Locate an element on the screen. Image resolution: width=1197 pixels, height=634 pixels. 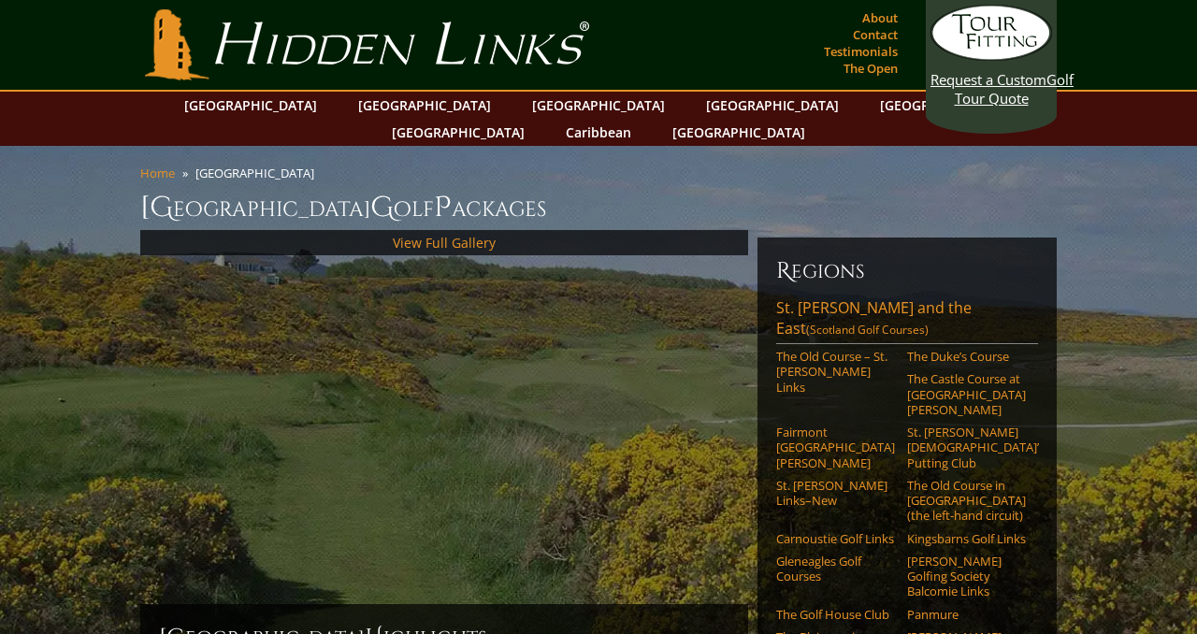
span: G is located at coordinates (382, 208).